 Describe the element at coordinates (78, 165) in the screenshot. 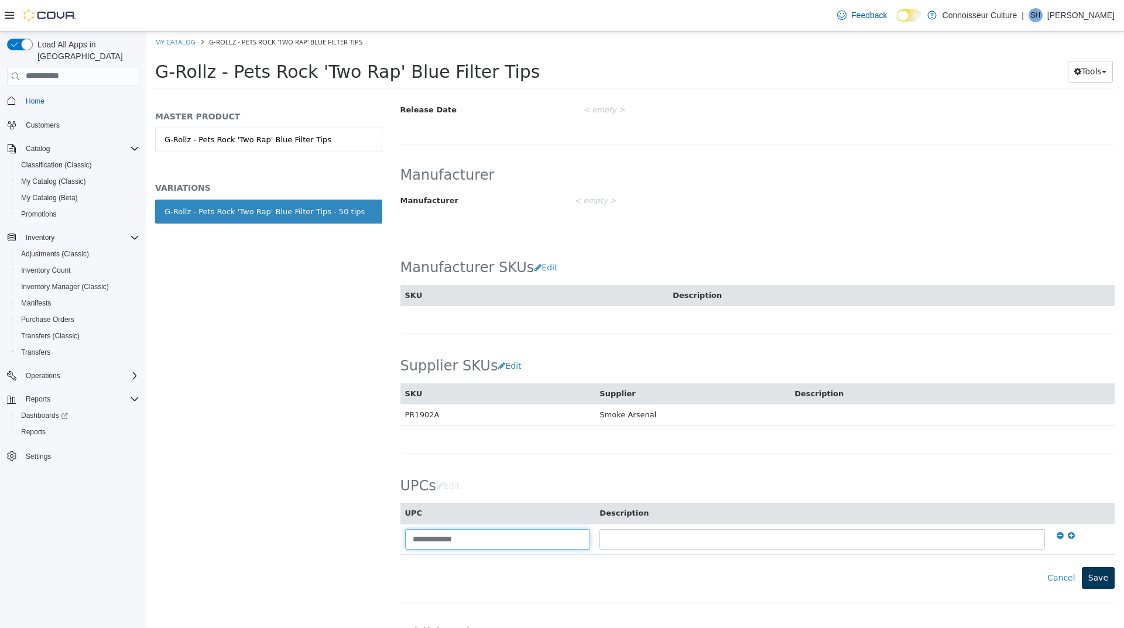

I see `button: Classification (Classic)` at that location.